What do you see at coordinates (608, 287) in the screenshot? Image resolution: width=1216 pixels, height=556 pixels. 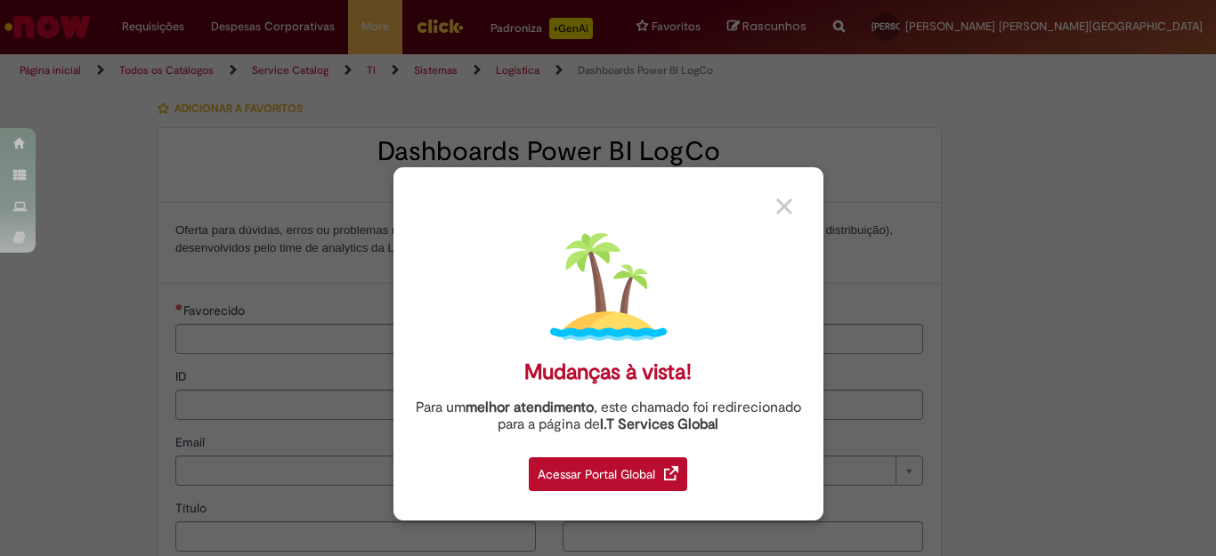 I see `img: island.png` at bounding box center [608, 287].